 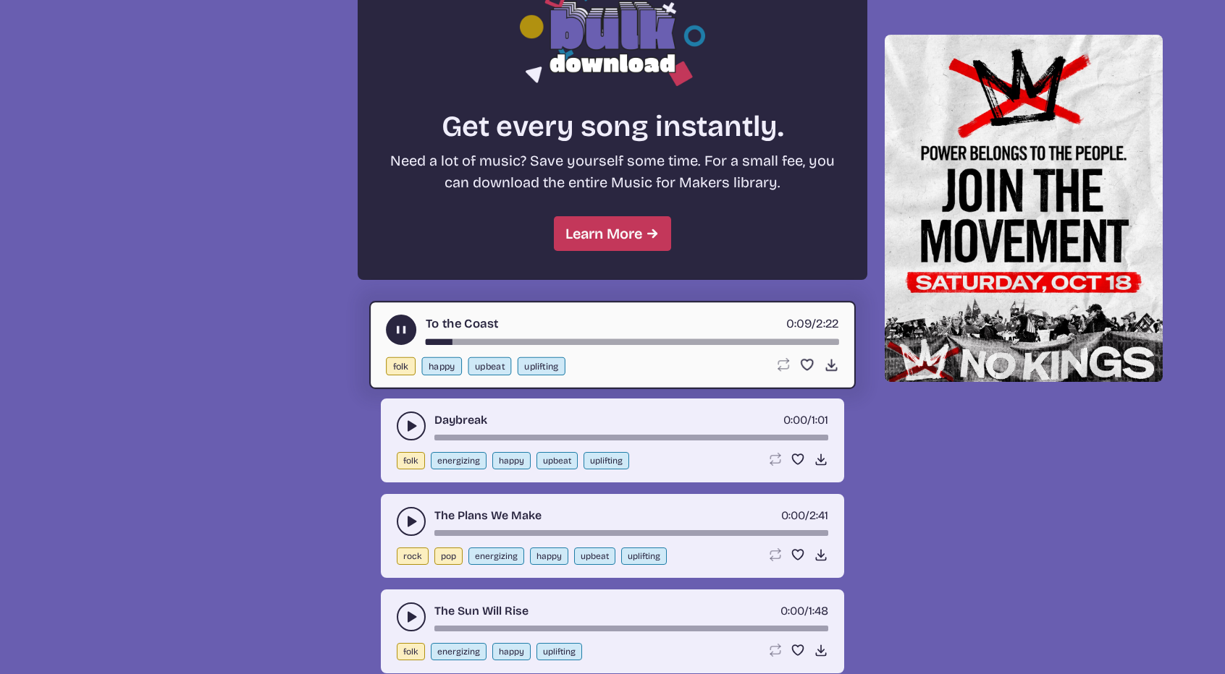 I want to click on span: 2:41, so click(x=819, y=515).